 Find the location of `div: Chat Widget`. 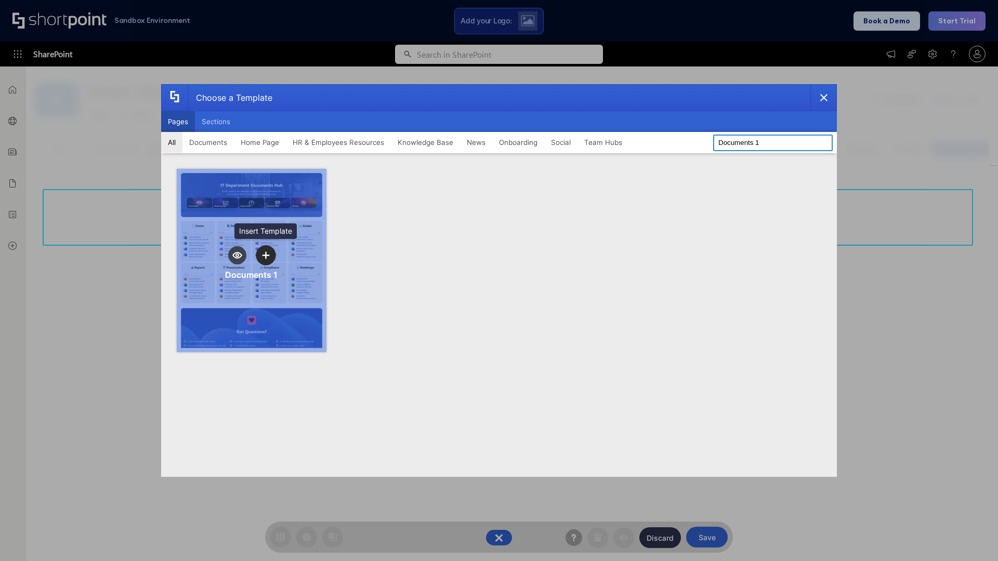

div: Chat Widget is located at coordinates (904, 501).